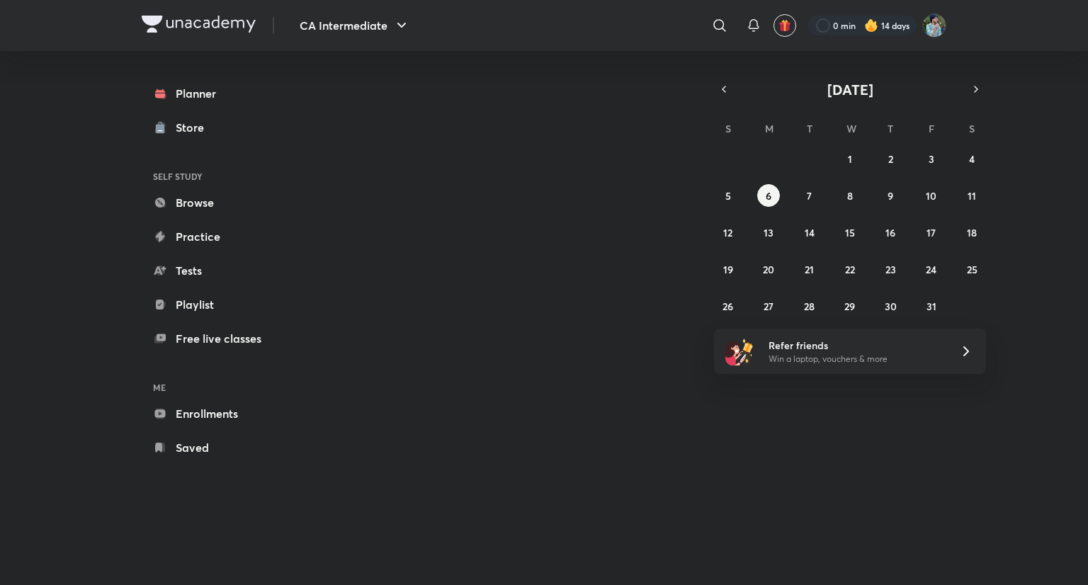 This screenshot has height=585, width=1088. Describe the element at coordinates (890, 159) in the screenshot. I see `abbr: October 2, 2025` at that location.